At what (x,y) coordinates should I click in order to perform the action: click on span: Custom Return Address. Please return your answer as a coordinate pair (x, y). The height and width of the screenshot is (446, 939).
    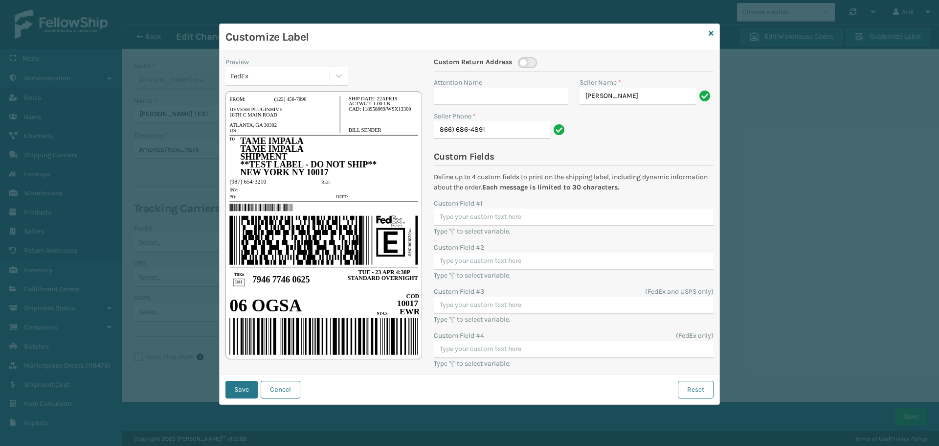
    Looking at the image, I should click on (473, 62).